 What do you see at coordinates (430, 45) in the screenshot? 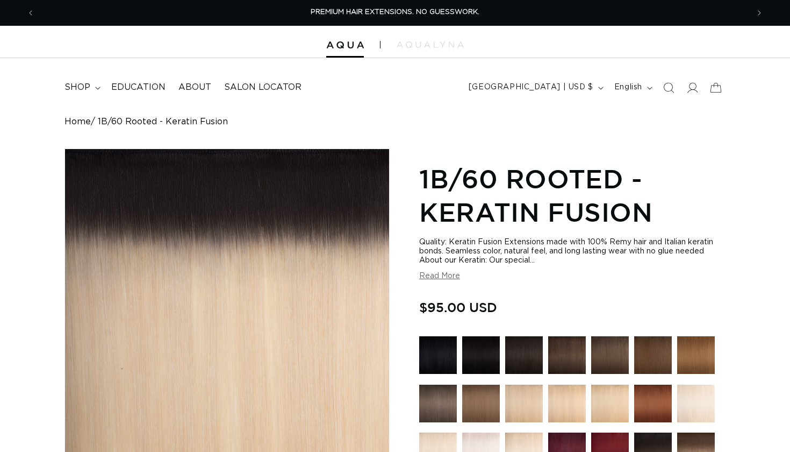
I see `img: aqualyna.com` at bounding box center [430, 45].